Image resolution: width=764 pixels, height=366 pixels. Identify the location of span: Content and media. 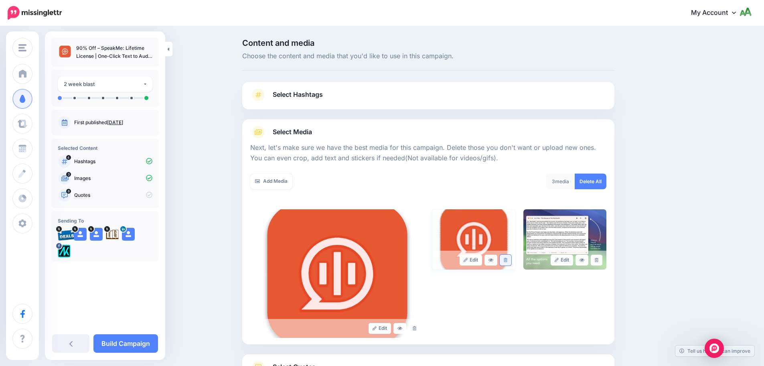
(429, 43).